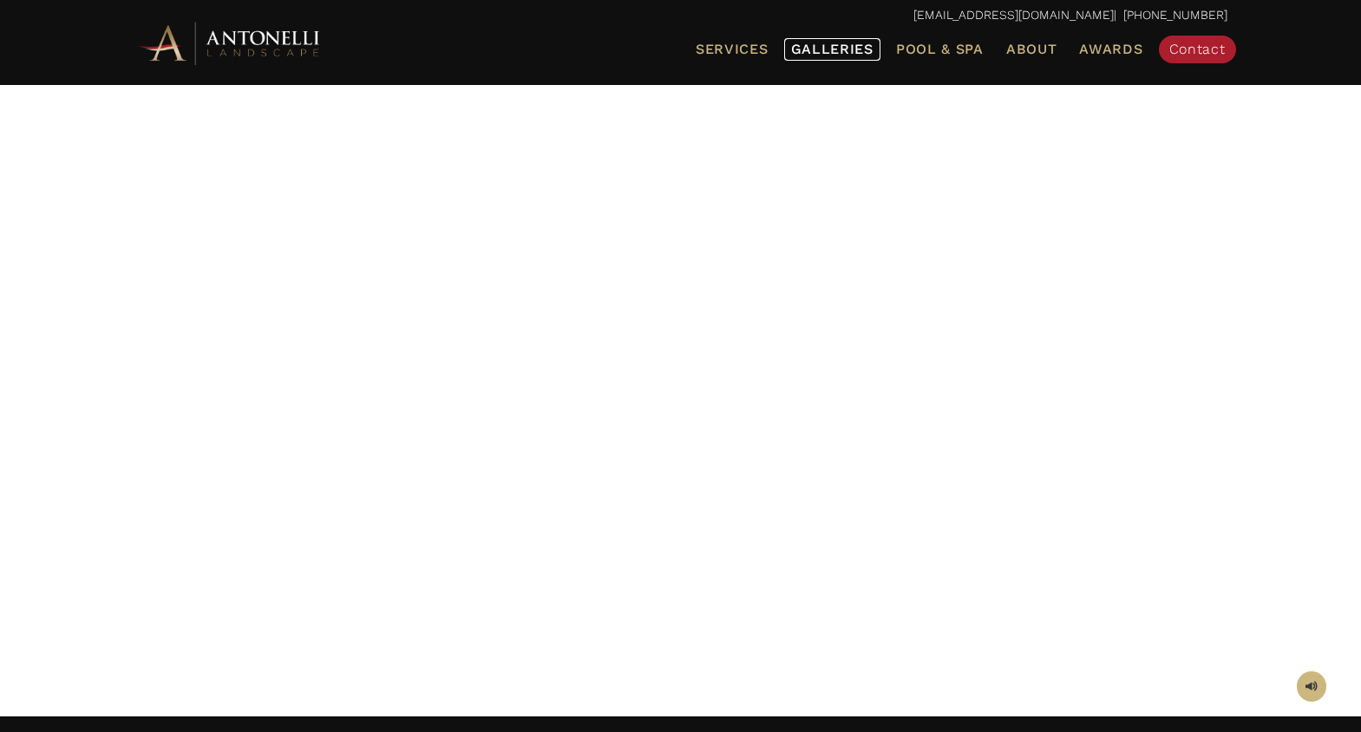 Image resolution: width=1361 pixels, height=732 pixels. I want to click on a: Pool & Spa, so click(939, 49).